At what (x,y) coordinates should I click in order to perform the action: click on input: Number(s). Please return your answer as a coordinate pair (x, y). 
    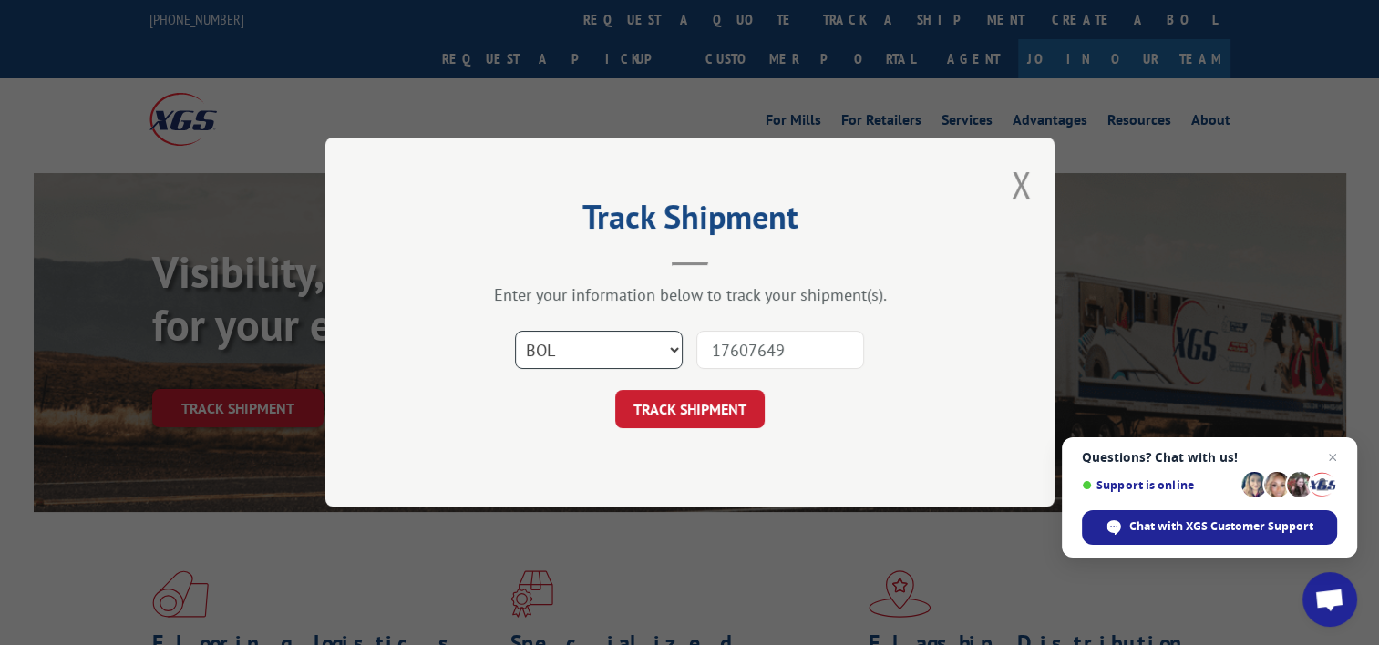
    Looking at the image, I should click on (780, 351).